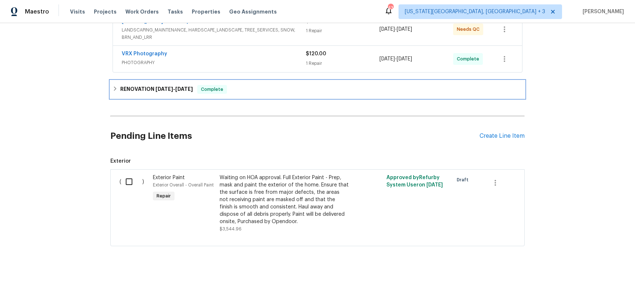  Describe the element at coordinates (105, 12) in the screenshot. I see `span: Projects` at that location.